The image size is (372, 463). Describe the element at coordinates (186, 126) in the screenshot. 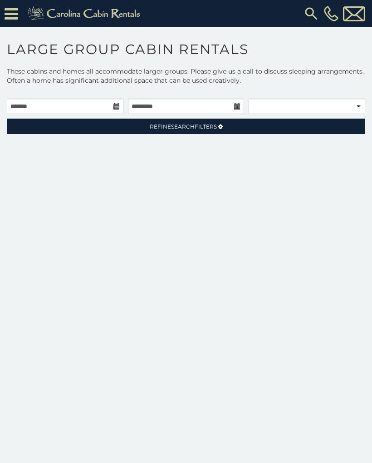

I see `a: RefineSearchFilters` at that location.